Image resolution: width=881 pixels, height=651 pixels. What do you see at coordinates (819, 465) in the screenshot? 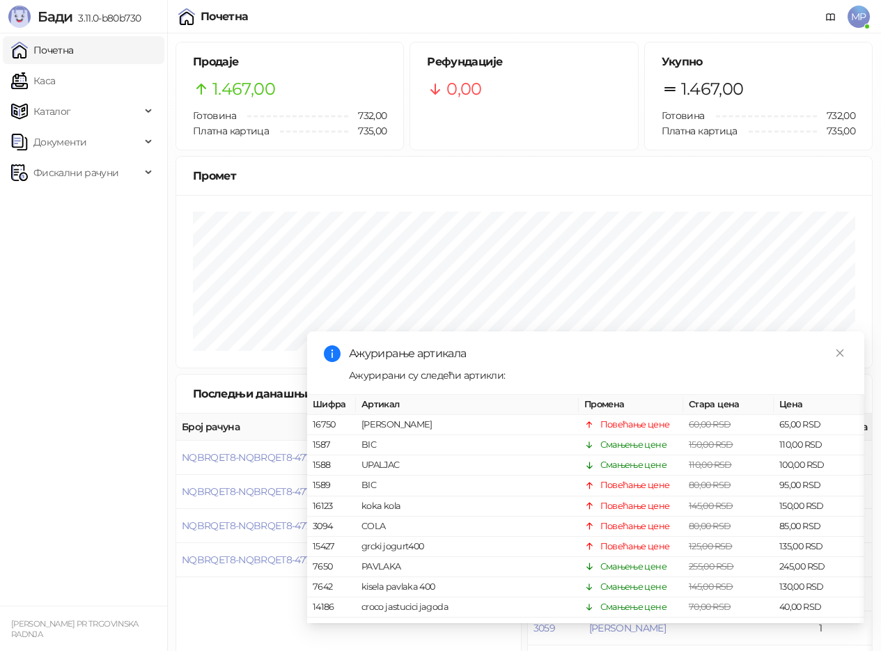
I see `td: 100,00 RSD` at bounding box center [819, 465].